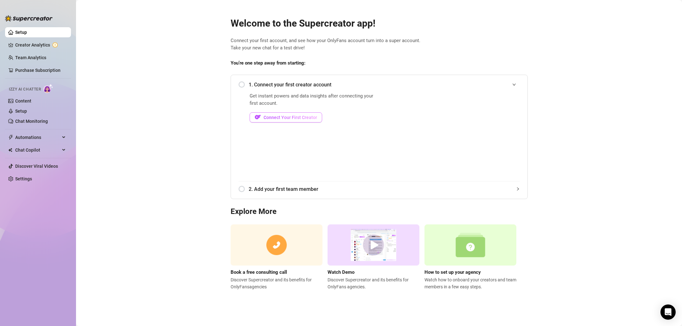  Describe the element at coordinates (277, 284) in the screenshot. I see `span: Discover Supercreator and its benefits for OnlyFans agencies` at that location.